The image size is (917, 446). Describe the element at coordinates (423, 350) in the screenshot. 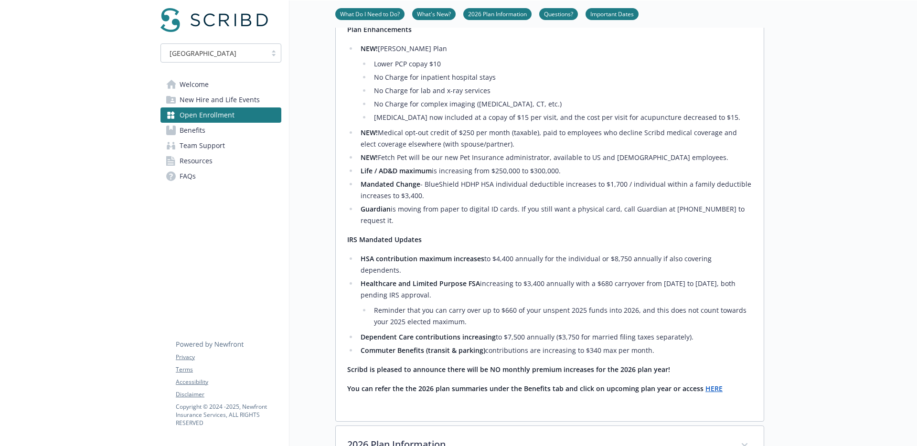

I see `strong: Commuter Benefits (transit & parking)` at that location.